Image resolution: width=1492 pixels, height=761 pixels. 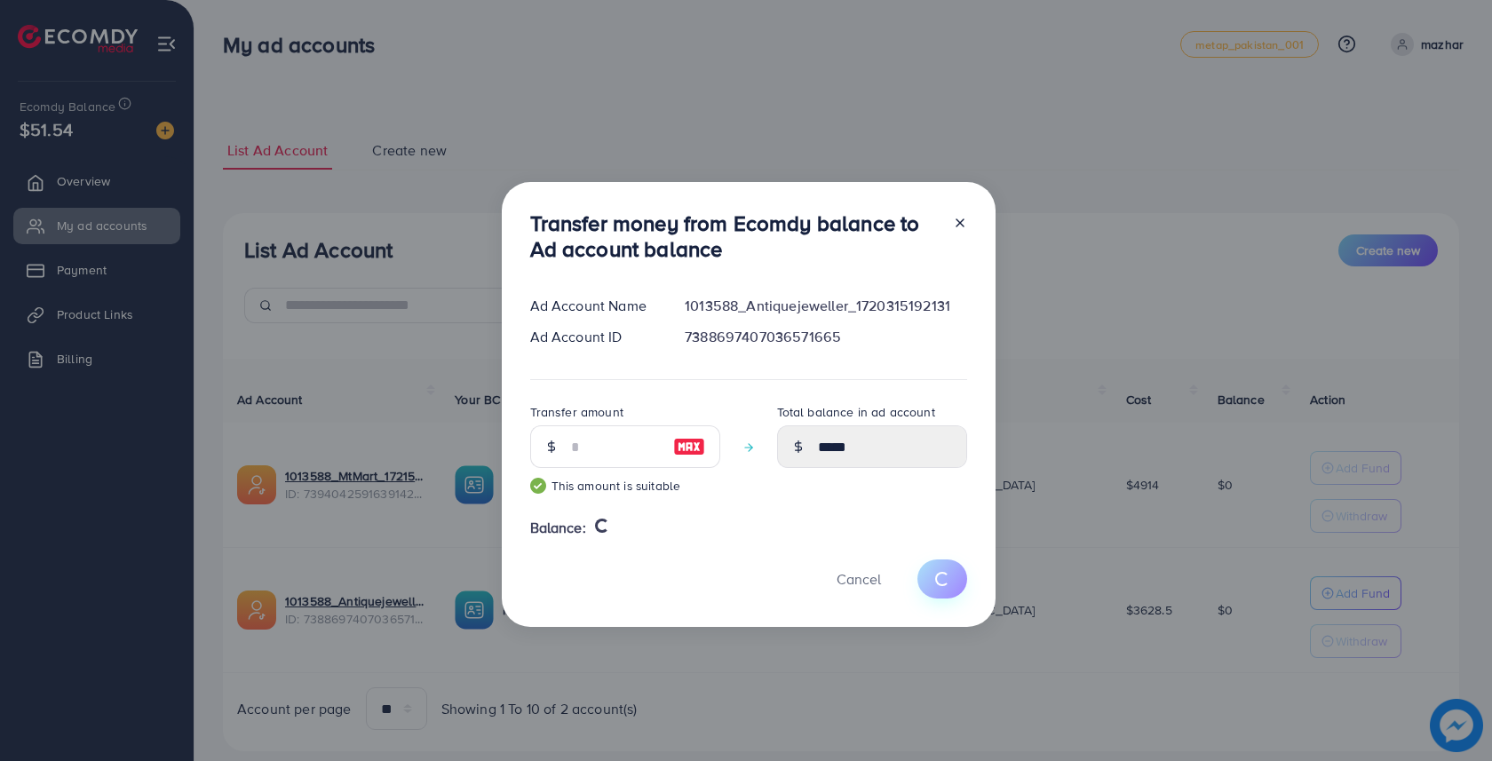 What do you see at coordinates (825, 336) in the screenshot?
I see `div: 7388697407036571665` at bounding box center [825, 336].